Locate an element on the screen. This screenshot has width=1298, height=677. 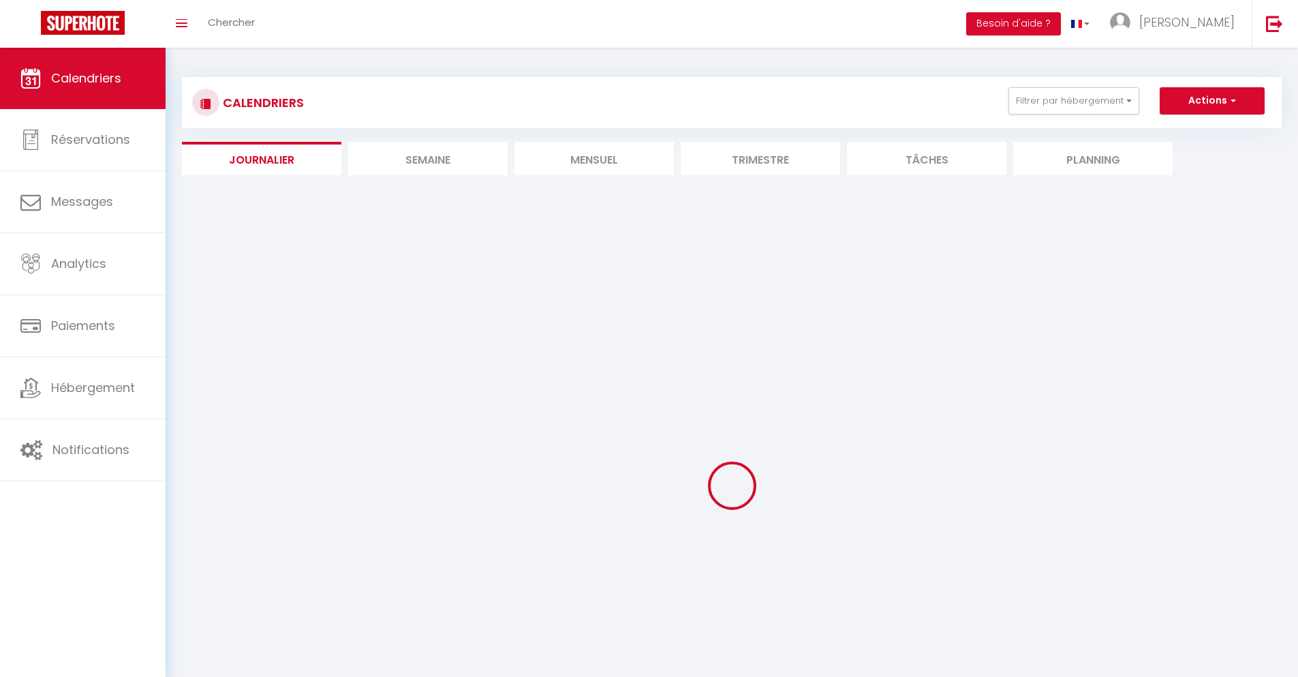
img: Super Booking is located at coordinates (82, 22).